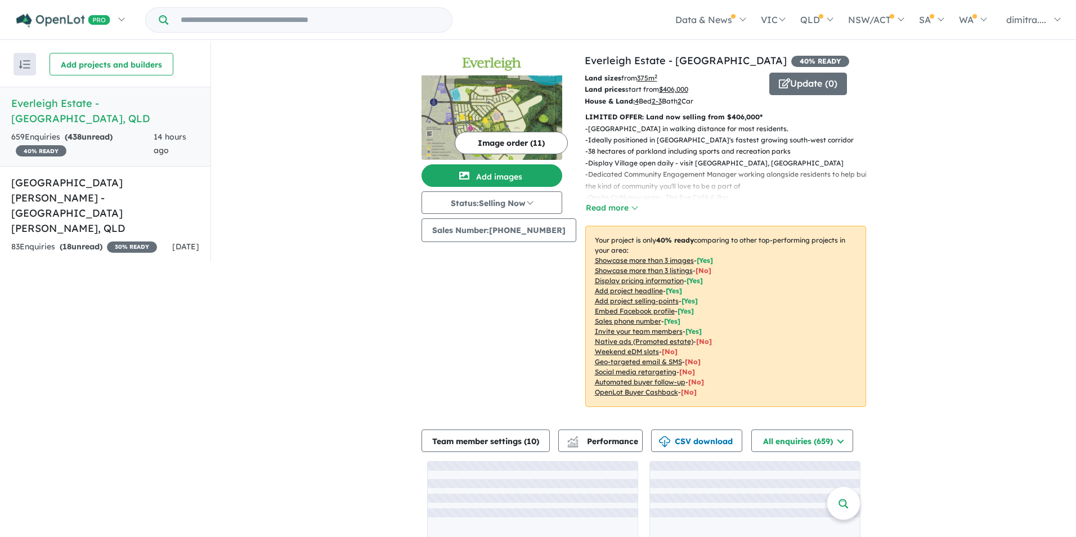 The width and height of the screenshot is (1076, 537). What do you see at coordinates (635, 311) in the screenshot?
I see `u: Embed Facebook profile` at bounding box center [635, 311].